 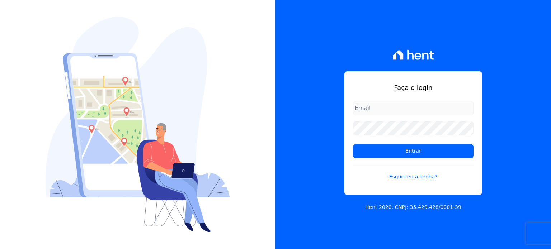 I want to click on img: Login, so click(x=138, y=125).